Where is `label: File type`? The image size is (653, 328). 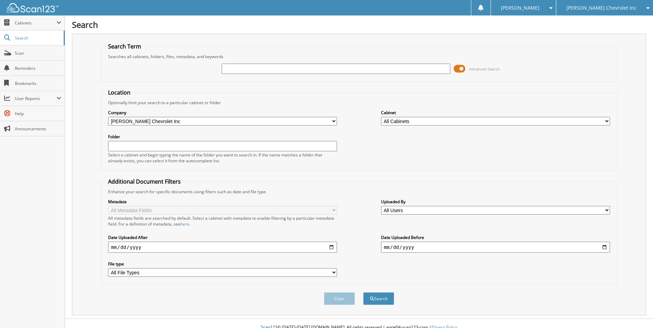
label: File type is located at coordinates (222, 264).